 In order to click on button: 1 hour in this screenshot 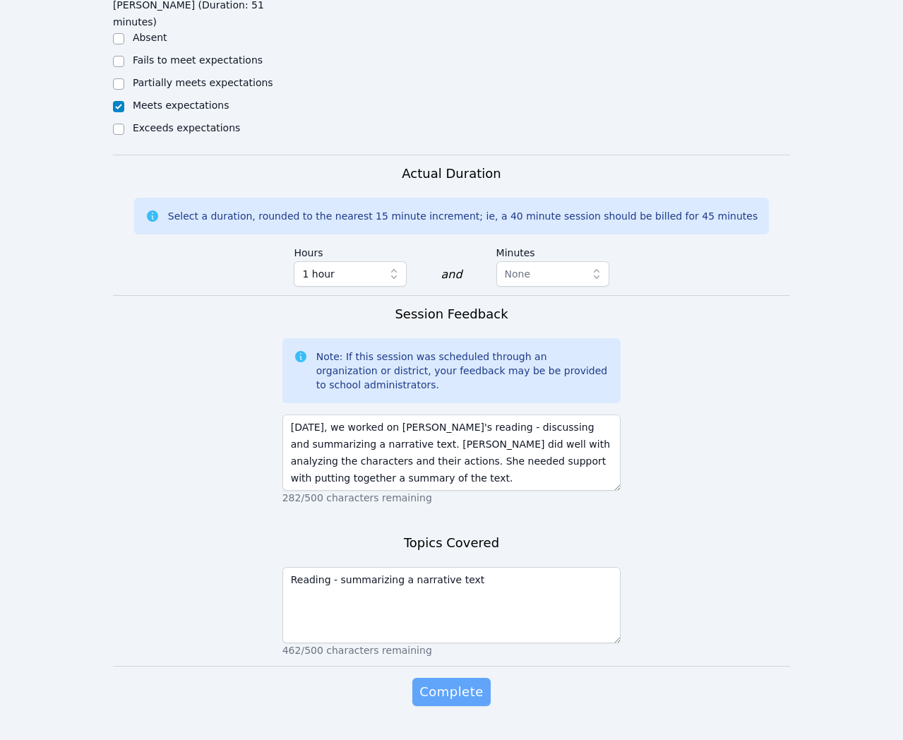, I will do `click(350, 274)`.